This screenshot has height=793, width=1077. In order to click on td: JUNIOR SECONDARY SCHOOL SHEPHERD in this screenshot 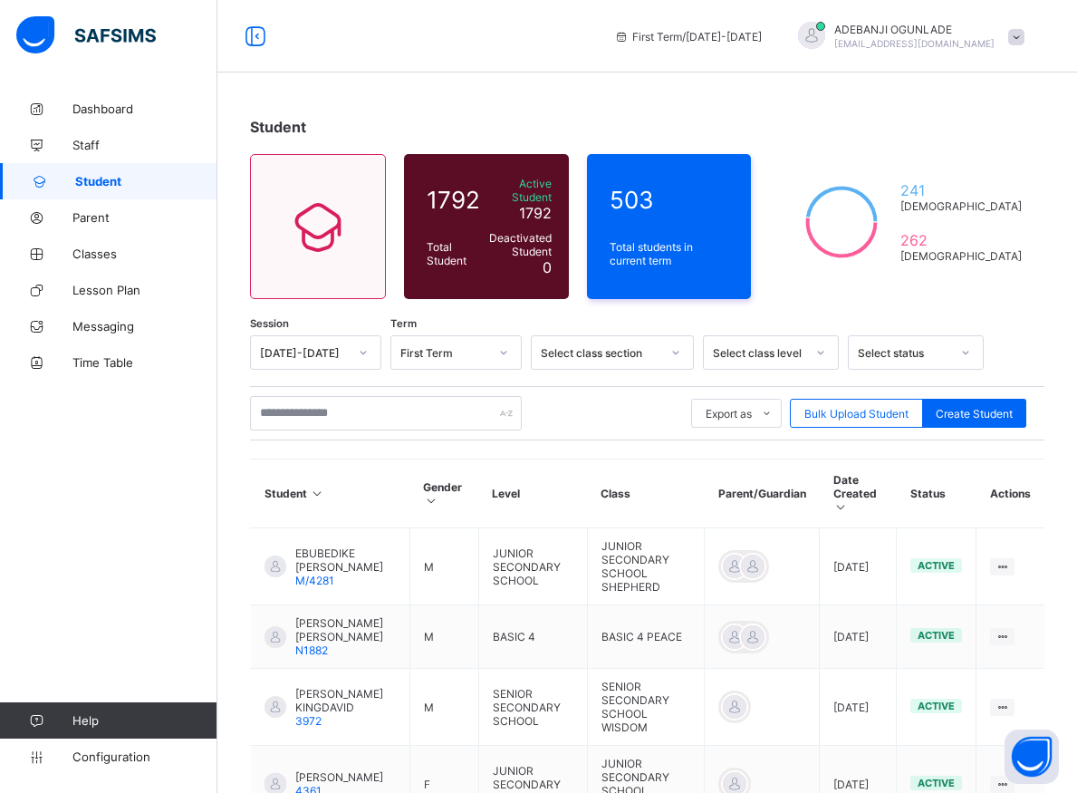, I will do `click(646, 566)`.